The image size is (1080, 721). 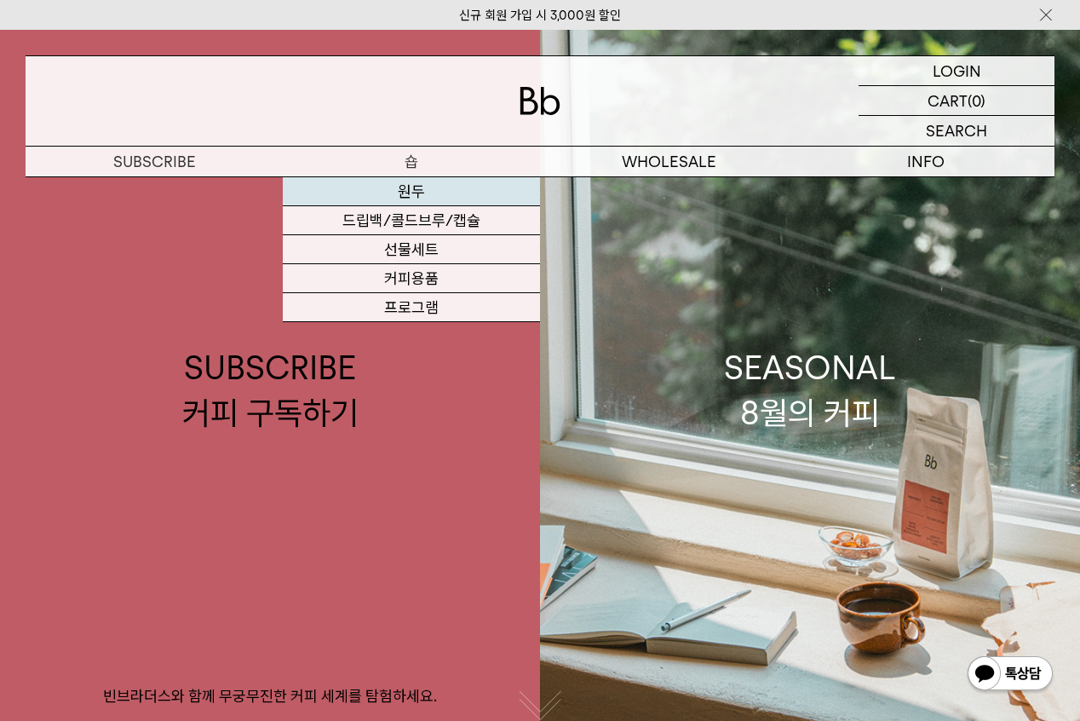 What do you see at coordinates (412, 161) in the screenshot?
I see `a: 숍` at bounding box center [412, 161].